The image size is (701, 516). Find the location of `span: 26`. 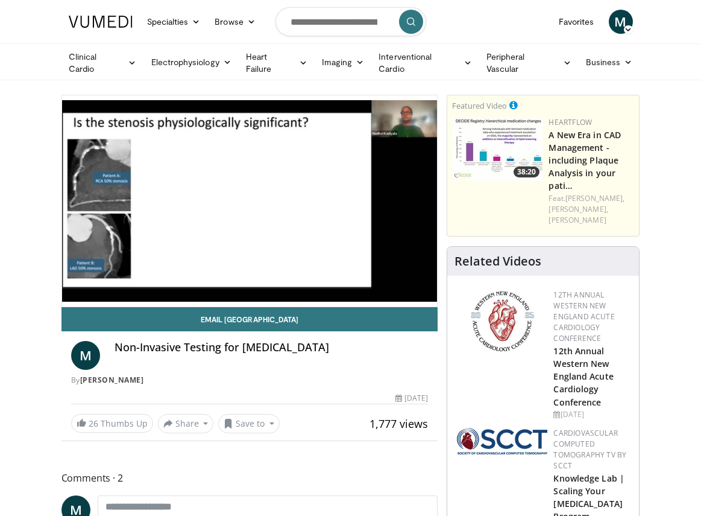

span: 26 is located at coordinates (93, 423).